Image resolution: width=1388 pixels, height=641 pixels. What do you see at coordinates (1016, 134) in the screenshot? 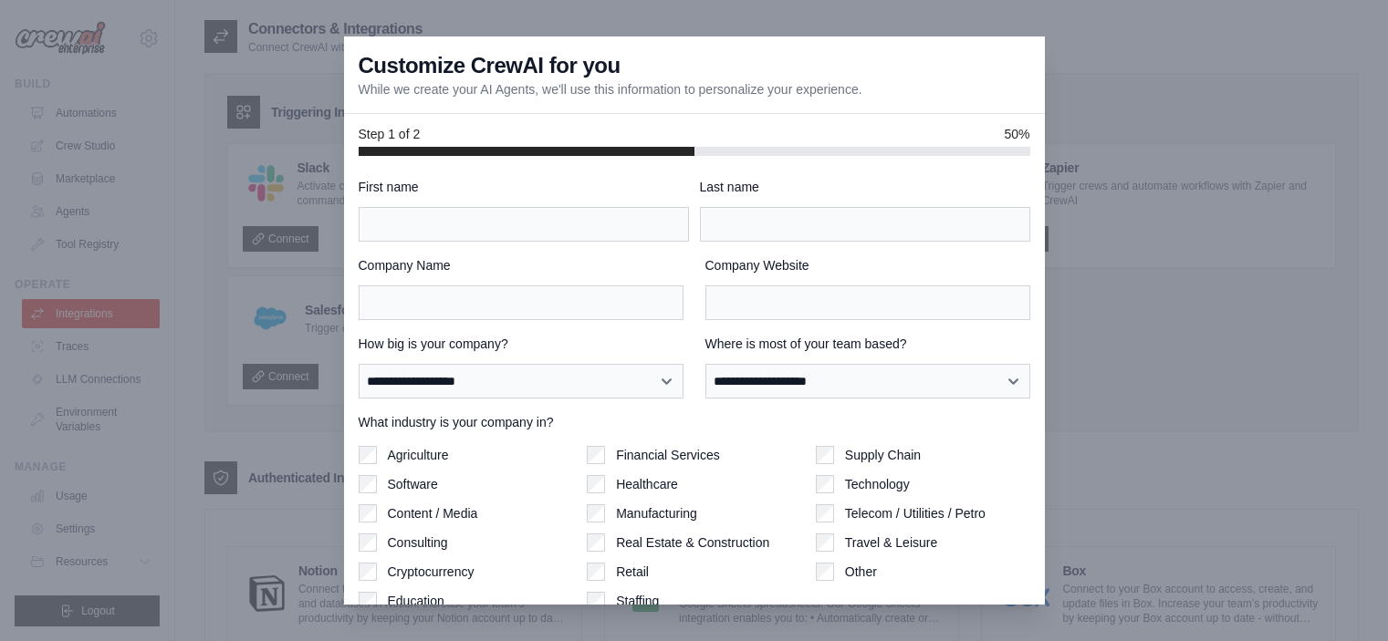
I see `span: 50%` at bounding box center [1016, 134].